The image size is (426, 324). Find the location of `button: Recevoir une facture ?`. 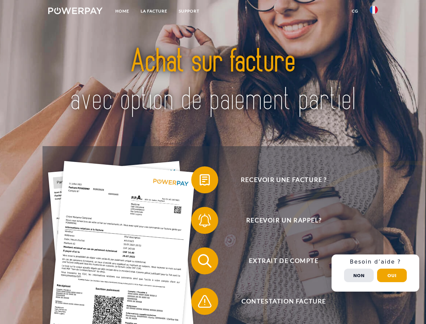

button: Recevoir une facture ? is located at coordinates (279, 180).